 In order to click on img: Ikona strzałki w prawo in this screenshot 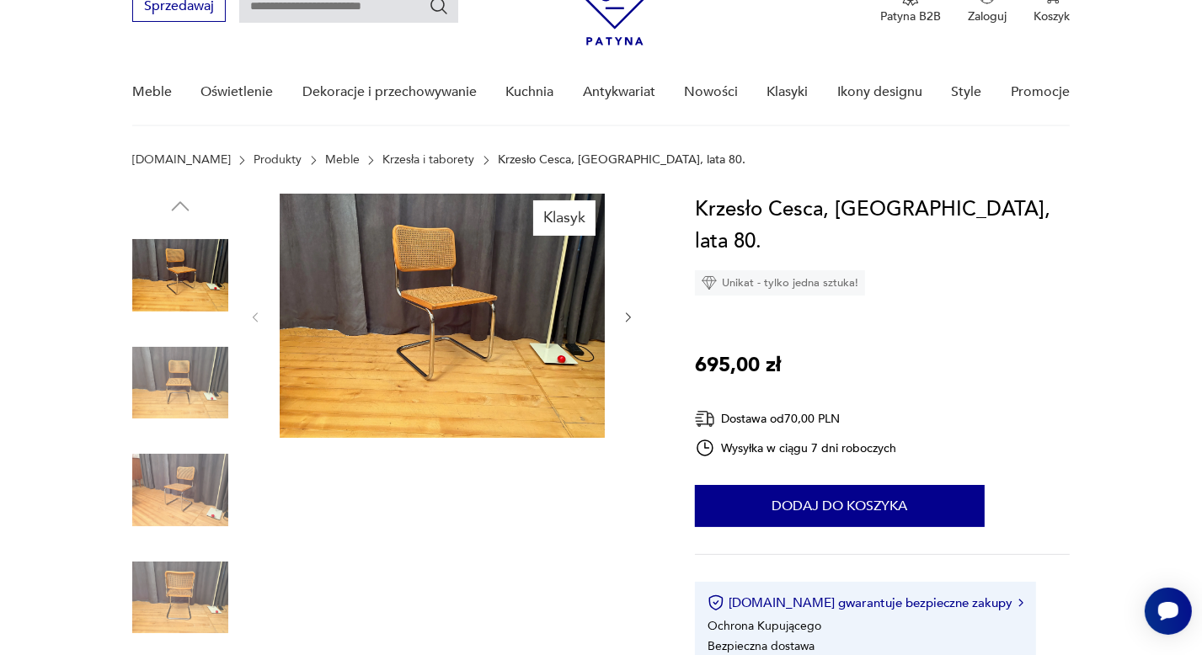, I will do `click(1021, 603)`.